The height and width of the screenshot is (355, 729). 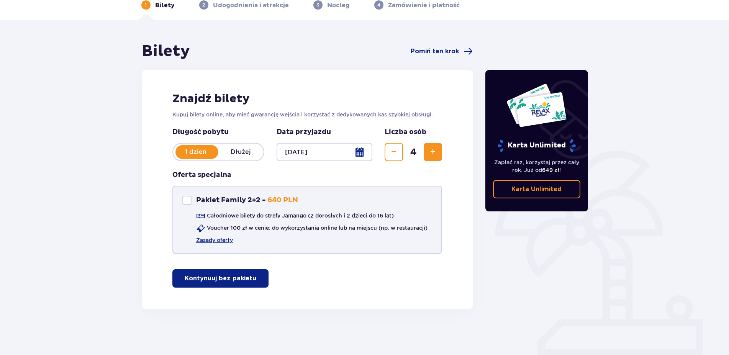 What do you see at coordinates (244, 5) in the screenshot?
I see `div: 2Udogodnienia i atrakcje` at bounding box center [244, 5].